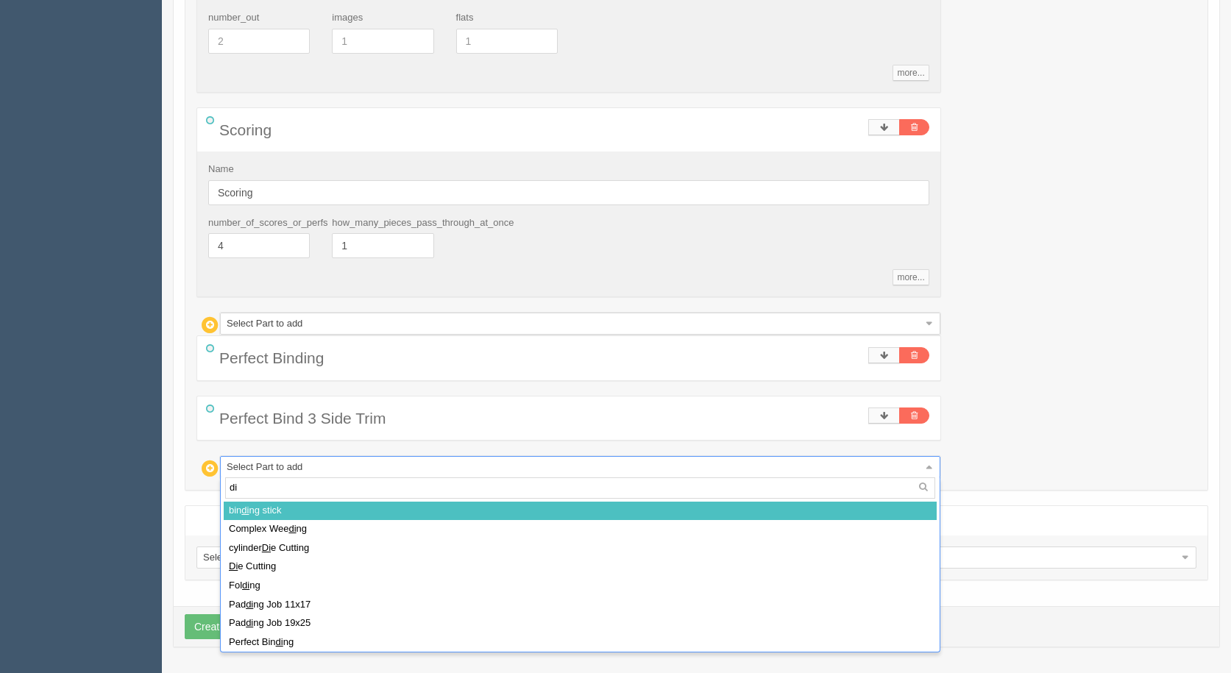 Image resolution: width=1231 pixels, height=673 pixels. What do you see at coordinates (580, 530) in the screenshot?
I see `div: Complex Wee ng` at bounding box center [580, 530].